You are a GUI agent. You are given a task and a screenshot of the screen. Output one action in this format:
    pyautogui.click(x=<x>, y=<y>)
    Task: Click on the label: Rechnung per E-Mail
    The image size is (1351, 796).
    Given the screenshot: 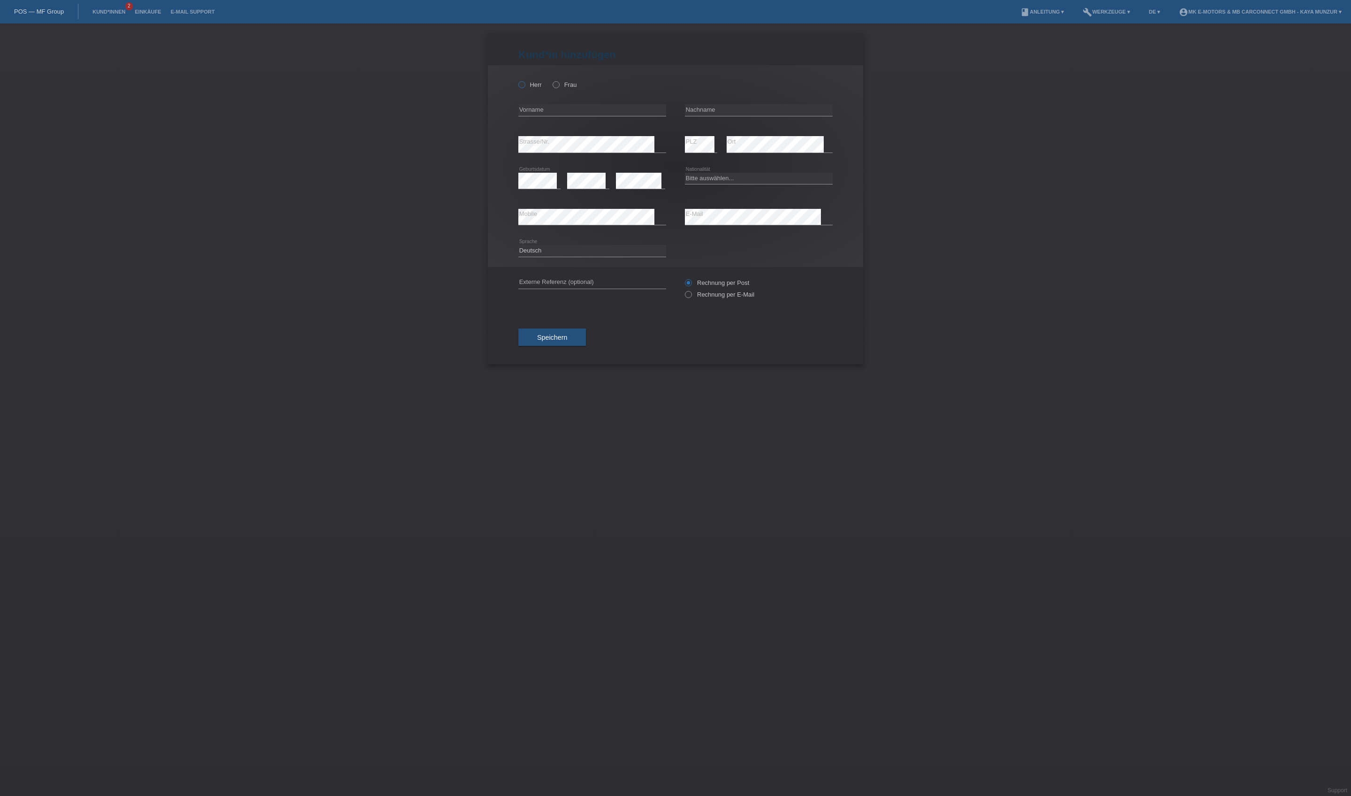 What is the action you would take?
    pyautogui.click(x=720, y=294)
    